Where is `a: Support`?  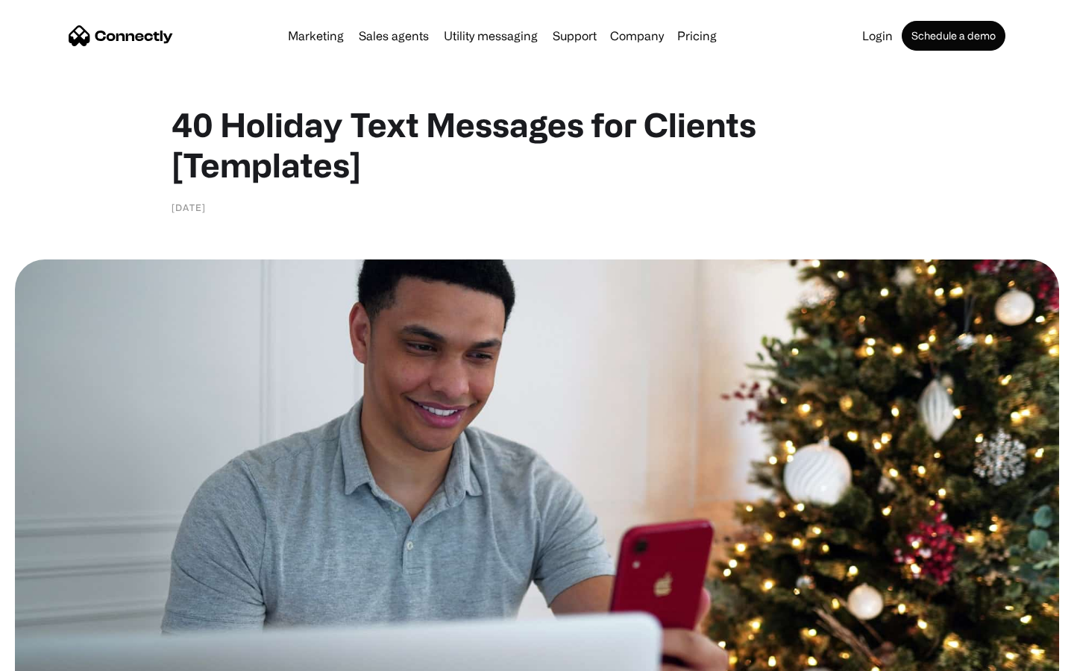
a: Support is located at coordinates (574, 36).